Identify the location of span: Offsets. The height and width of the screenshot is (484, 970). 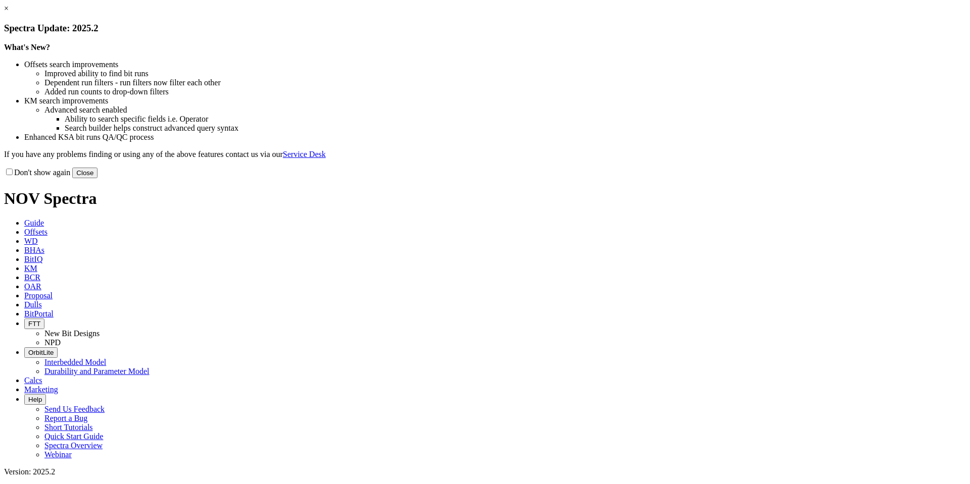
(36, 232).